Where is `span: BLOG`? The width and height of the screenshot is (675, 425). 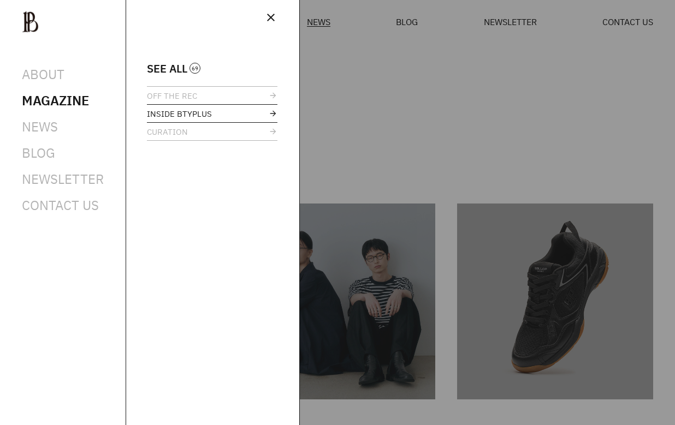 span: BLOG is located at coordinates (38, 153).